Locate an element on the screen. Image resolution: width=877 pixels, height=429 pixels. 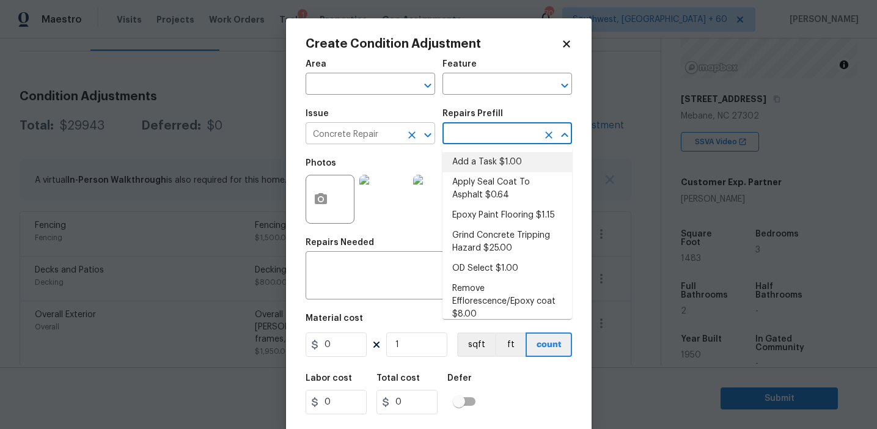
h5: Area is located at coordinates (316, 64).